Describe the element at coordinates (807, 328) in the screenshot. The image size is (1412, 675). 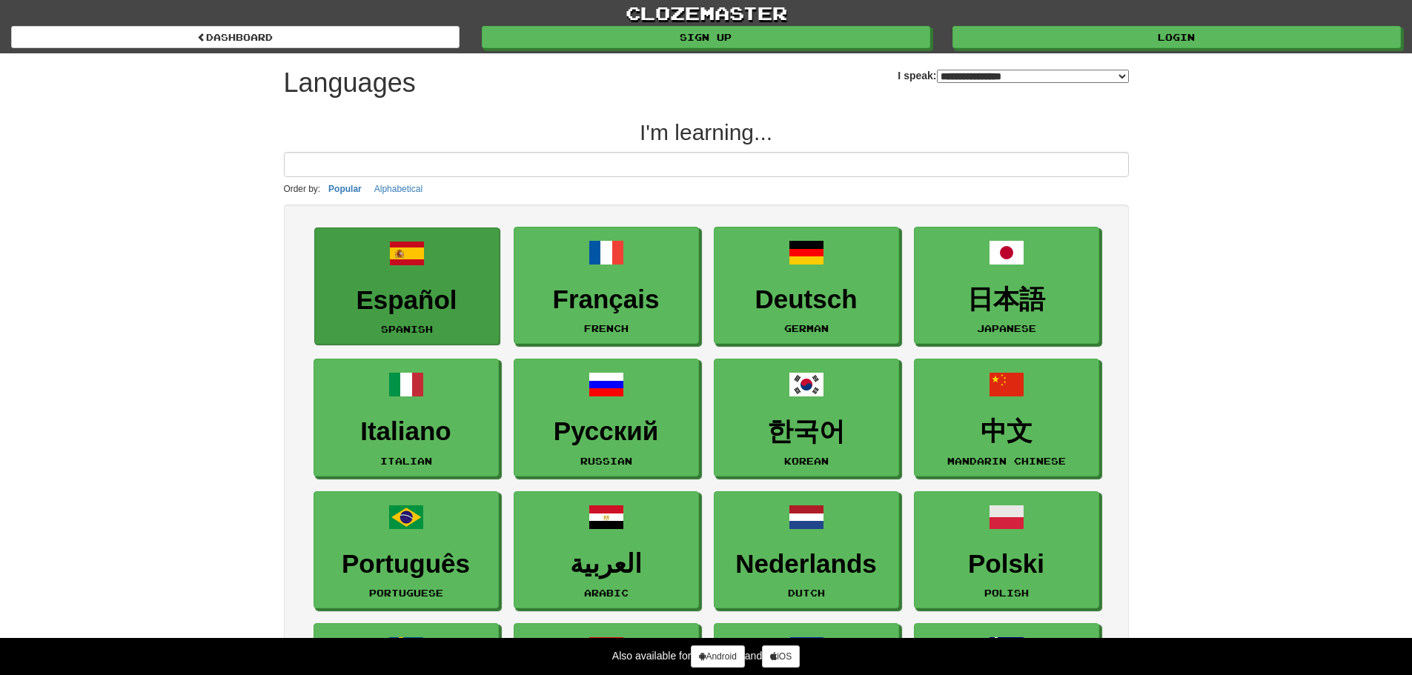
I see `small: German` at that location.